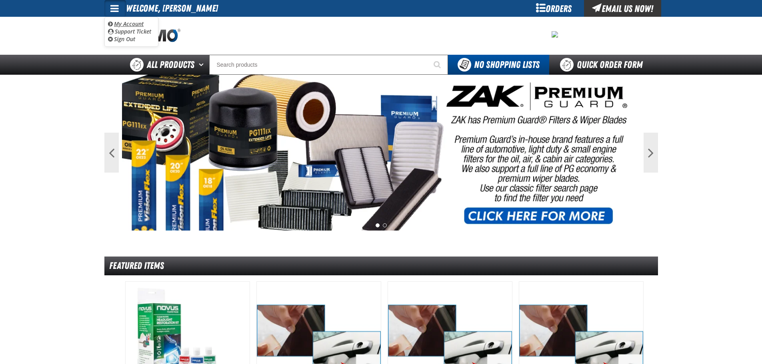  What do you see at coordinates (378, 226) in the screenshot?
I see `button: 1 of 2` at bounding box center [378, 226].